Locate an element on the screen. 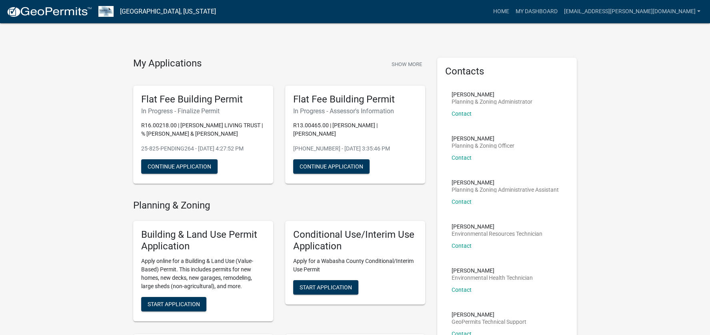  h5: Conditional Use/Interim Use Application is located at coordinates (355, 240).